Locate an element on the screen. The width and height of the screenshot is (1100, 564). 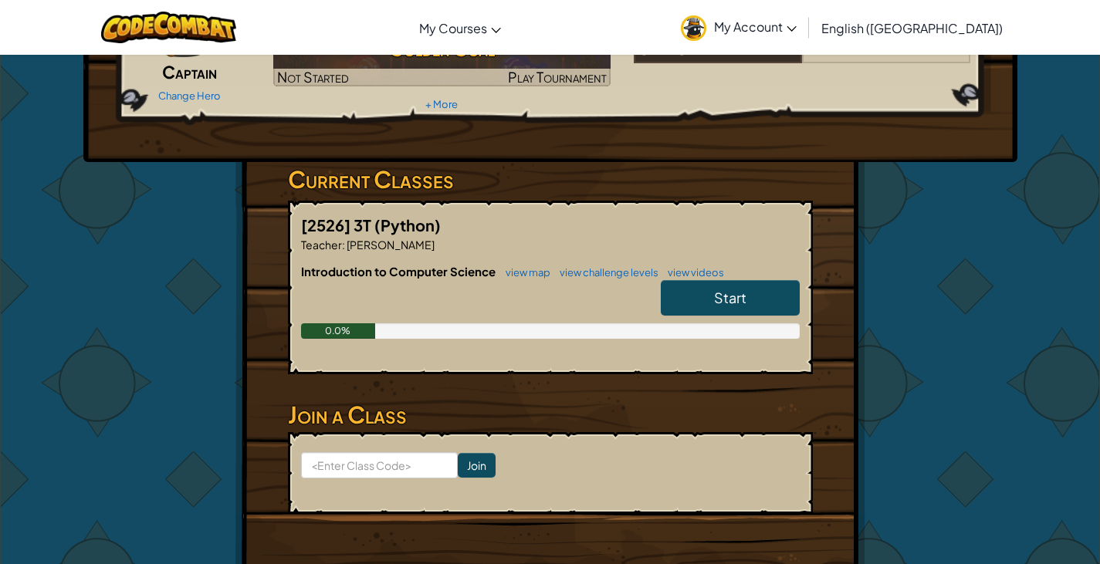
span: My Courses is located at coordinates (453, 28).